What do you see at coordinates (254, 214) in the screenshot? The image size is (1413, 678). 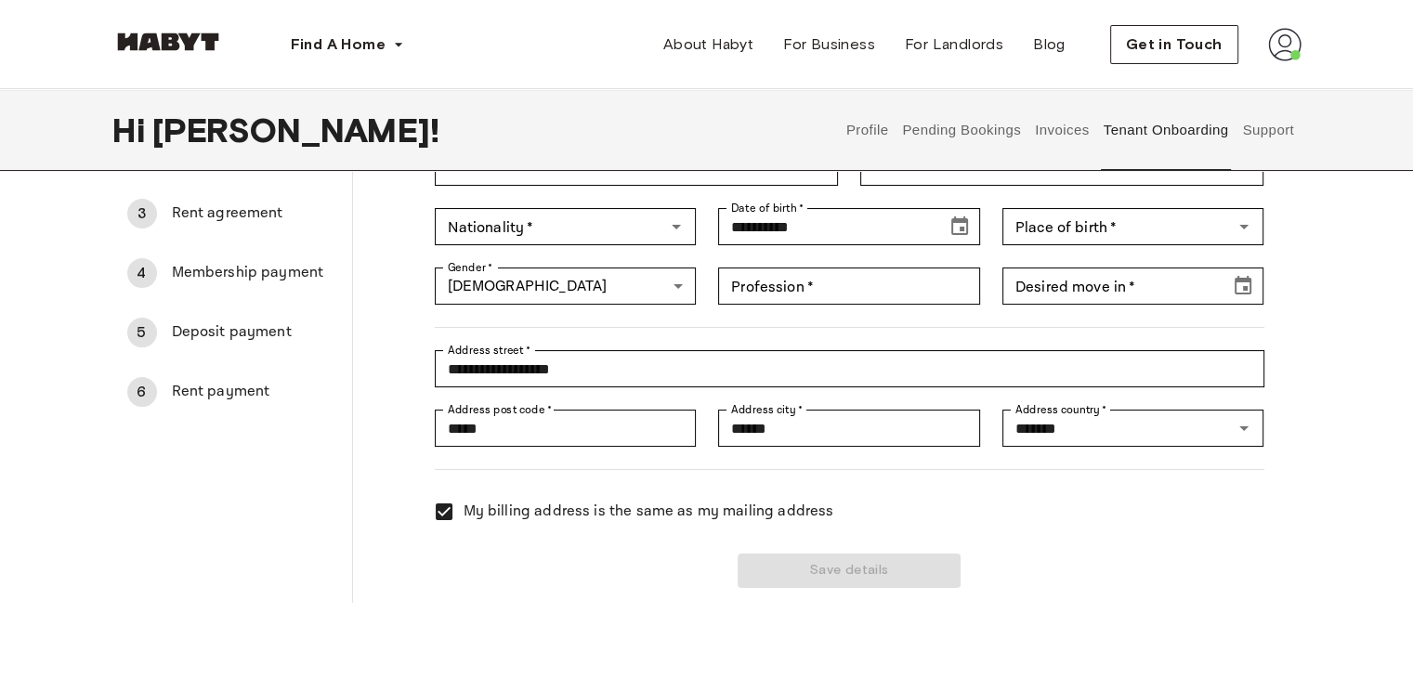 I see `span: Rent agreement` at bounding box center [254, 214].